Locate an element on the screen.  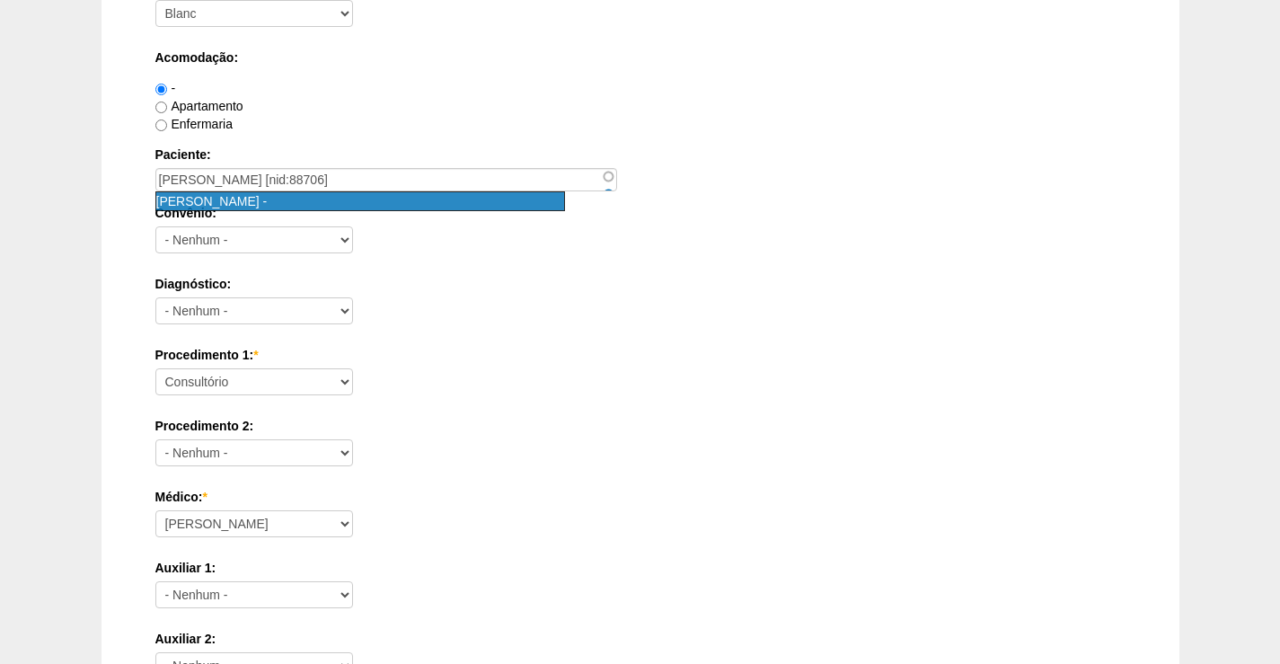
input: Apartamento is located at coordinates (161, 107).